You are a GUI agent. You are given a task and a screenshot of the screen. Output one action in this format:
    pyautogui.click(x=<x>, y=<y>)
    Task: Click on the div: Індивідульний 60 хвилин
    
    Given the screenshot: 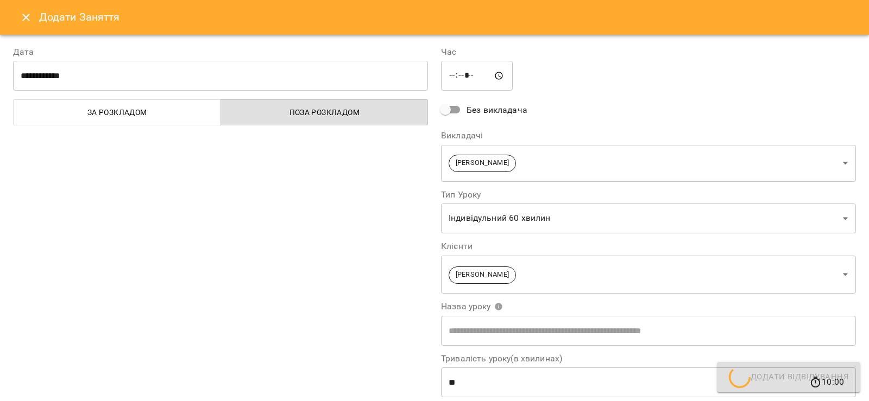 What is the action you would take?
    pyautogui.click(x=648, y=219)
    